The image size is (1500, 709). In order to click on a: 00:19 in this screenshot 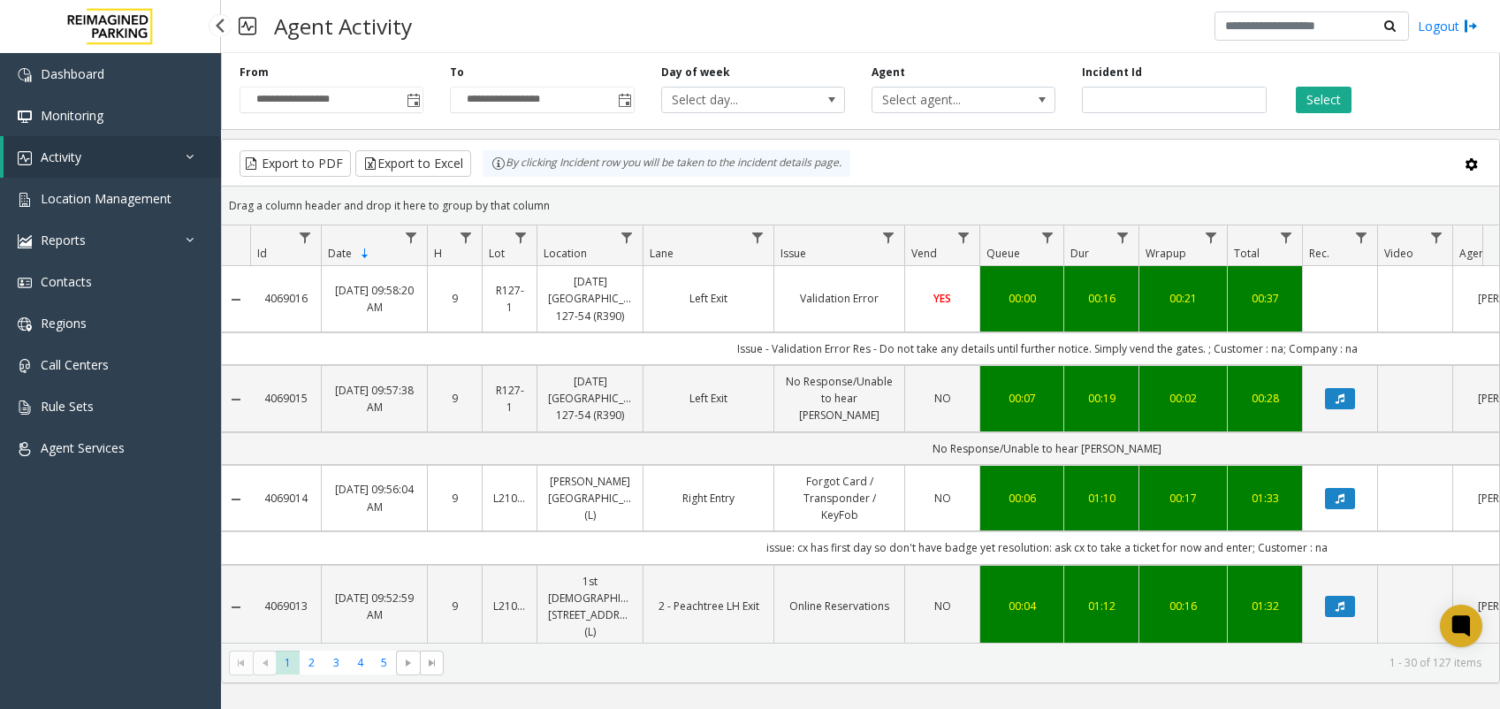, I will do `click(1102, 398)`.